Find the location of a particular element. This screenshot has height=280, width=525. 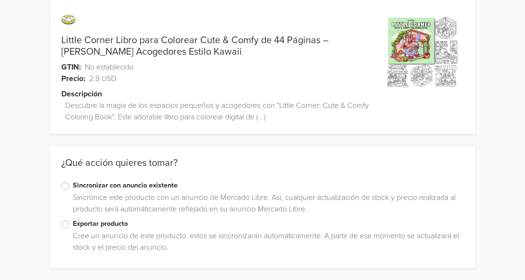

div: ¿Qué acción quieres tomar? is located at coordinates (262, 169).